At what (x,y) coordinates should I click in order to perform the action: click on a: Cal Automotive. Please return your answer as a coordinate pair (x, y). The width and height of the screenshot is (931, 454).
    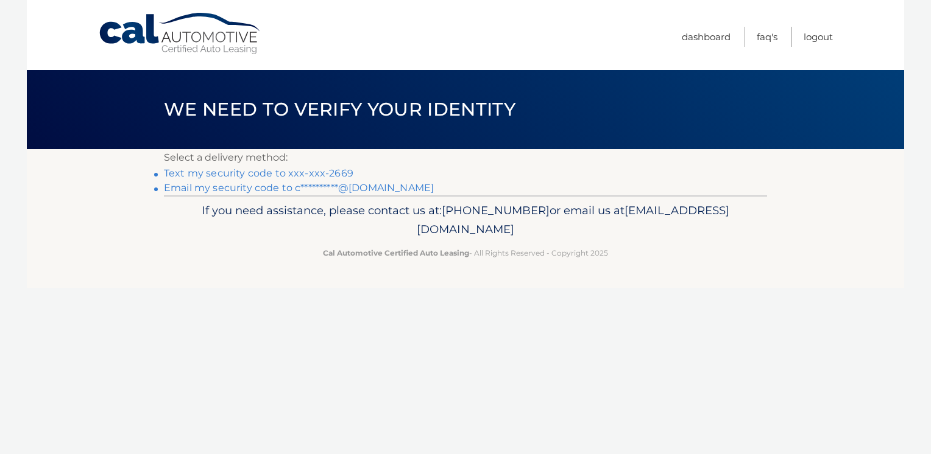
    Looking at the image, I should click on (180, 34).